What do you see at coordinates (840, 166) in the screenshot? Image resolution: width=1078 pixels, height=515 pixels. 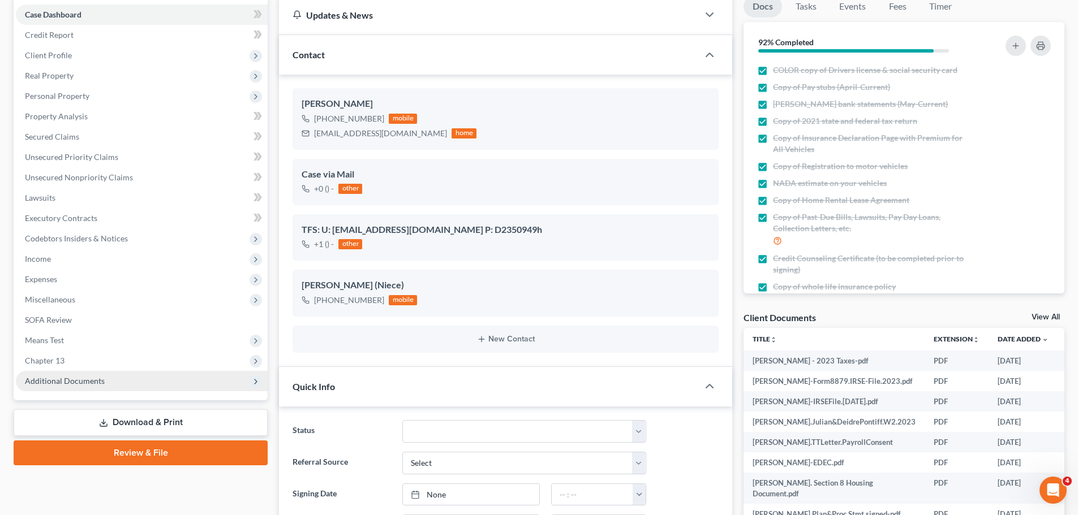 I see `span: Copy of Registration to motor vehicles` at bounding box center [840, 166].